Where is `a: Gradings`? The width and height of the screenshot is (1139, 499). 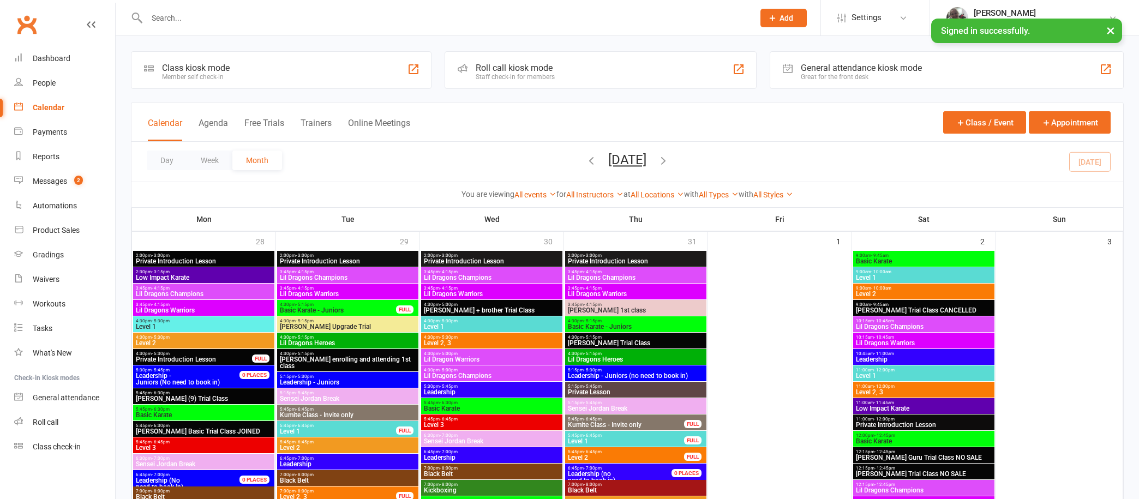 a: Gradings is located at coordinates (64, 255).